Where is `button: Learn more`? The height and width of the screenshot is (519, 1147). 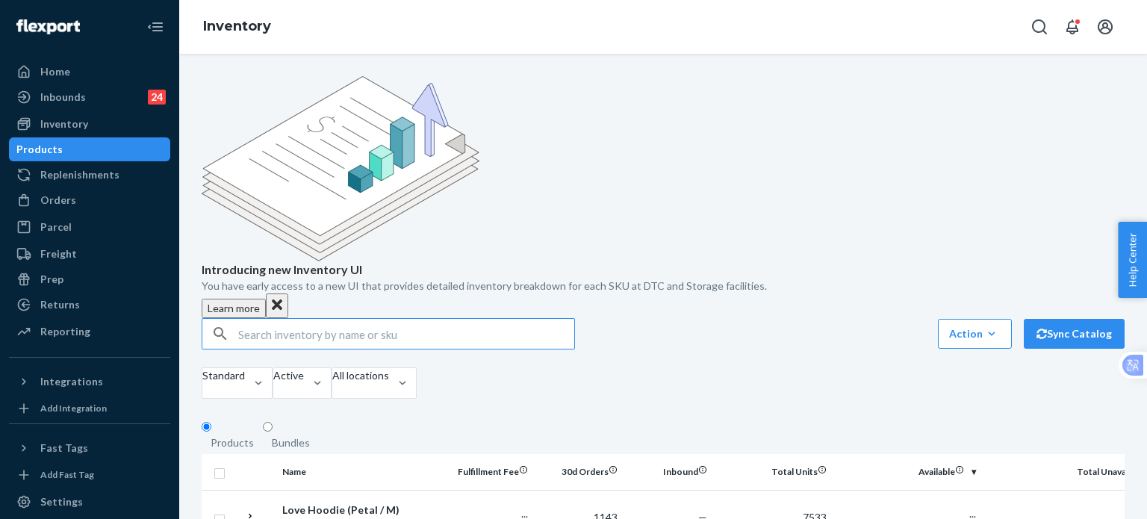 button: Learn more is located at coordinates (234, 308).